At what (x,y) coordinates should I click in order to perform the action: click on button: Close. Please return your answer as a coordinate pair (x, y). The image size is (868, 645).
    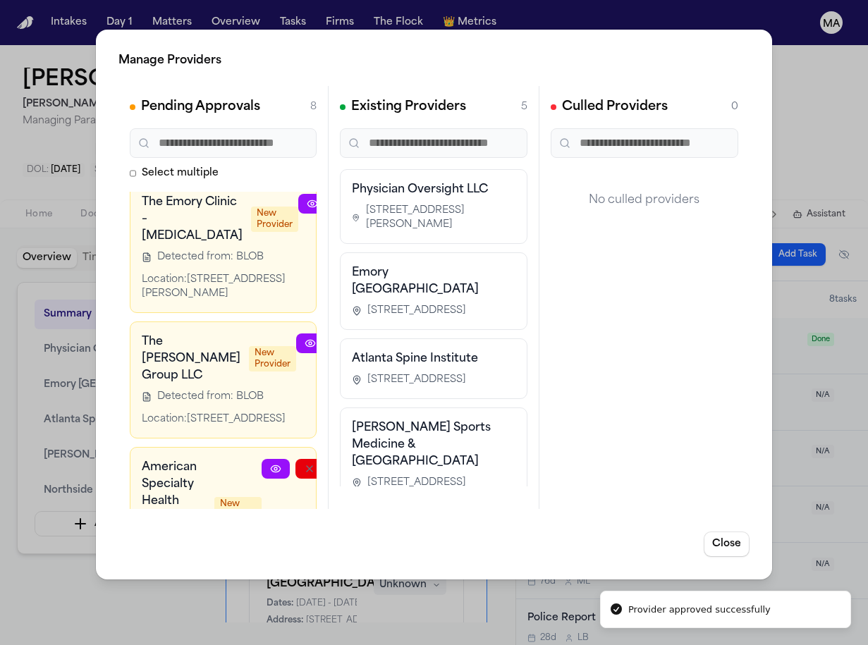
    Looking at the image, I should click on (726, 544).